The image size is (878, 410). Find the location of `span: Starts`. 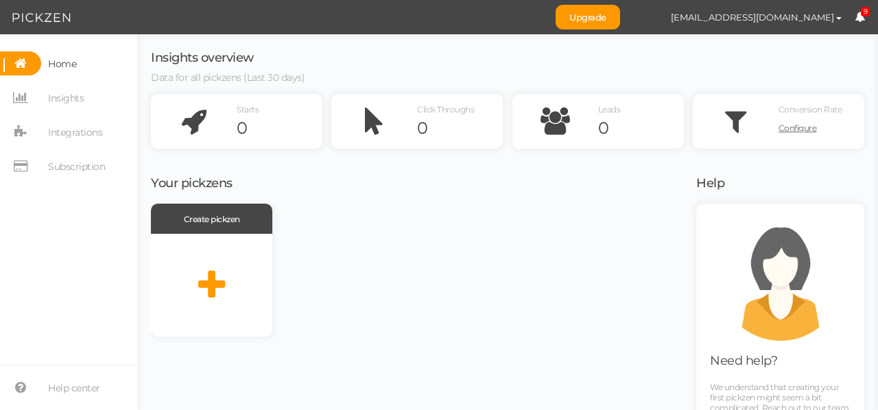

span: Starts is located at coordinates (248, 109).